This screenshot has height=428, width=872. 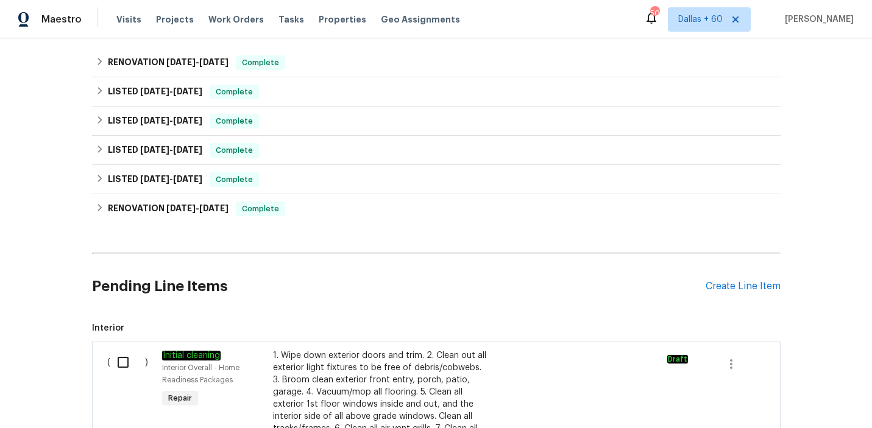 I want to click on em: Initial cleaning, so click(x=191, y=356).